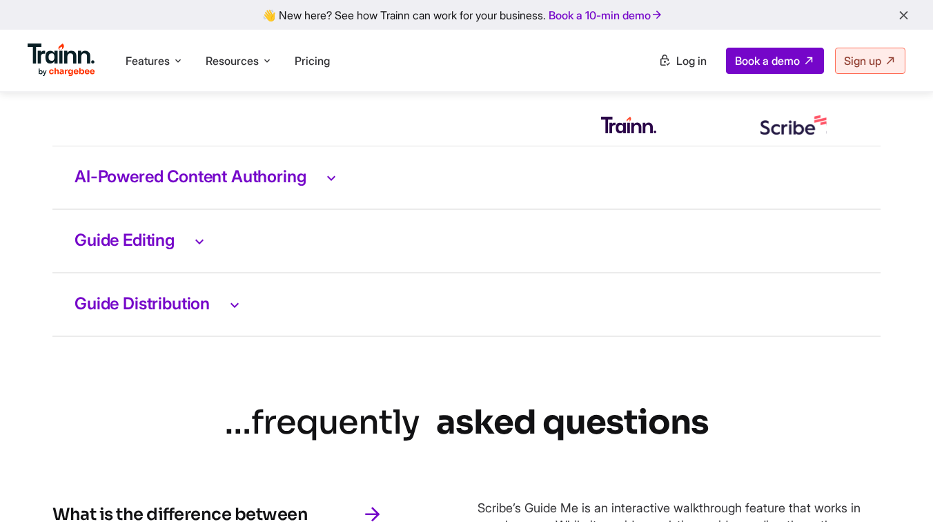  I want to click on h3: Guide Editing, so click(466, 241).